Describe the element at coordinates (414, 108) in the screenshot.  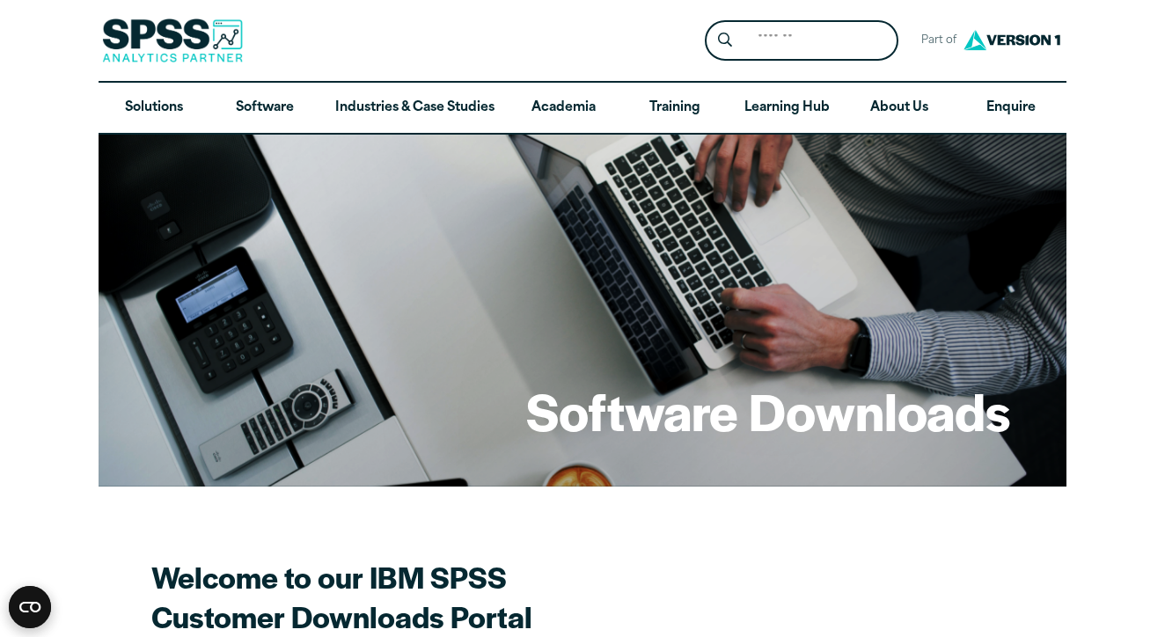
I see `a: Industries & Case Studies` at that location.